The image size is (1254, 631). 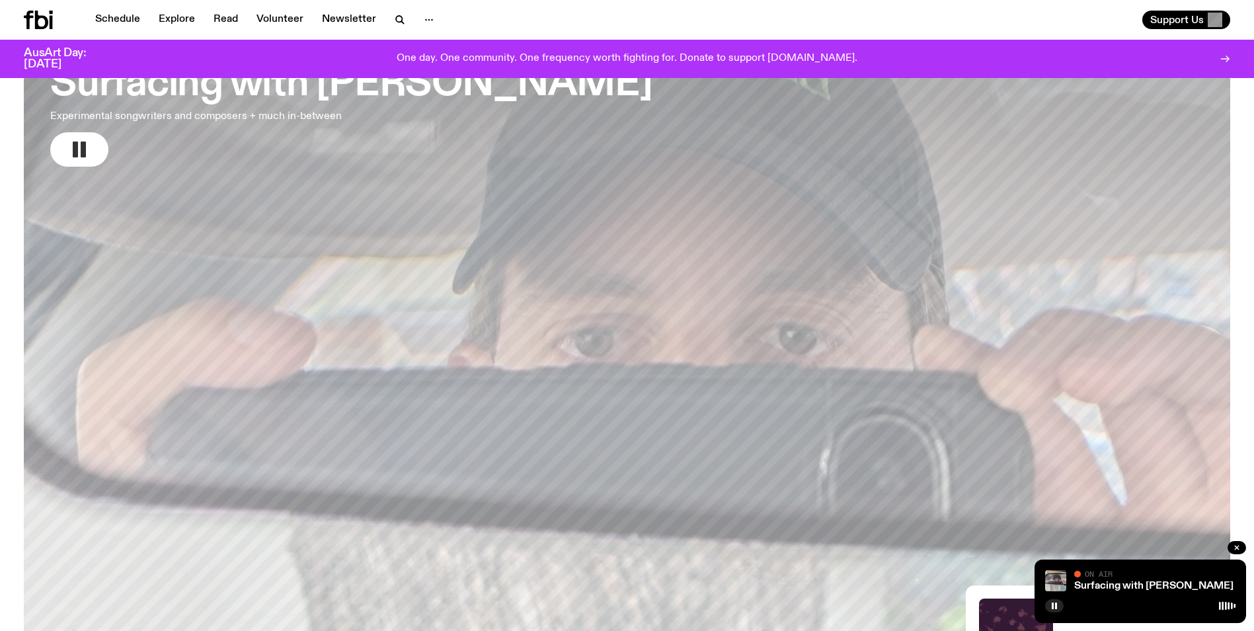 I want to click on span: On Air, so click(x=1099, y=573).